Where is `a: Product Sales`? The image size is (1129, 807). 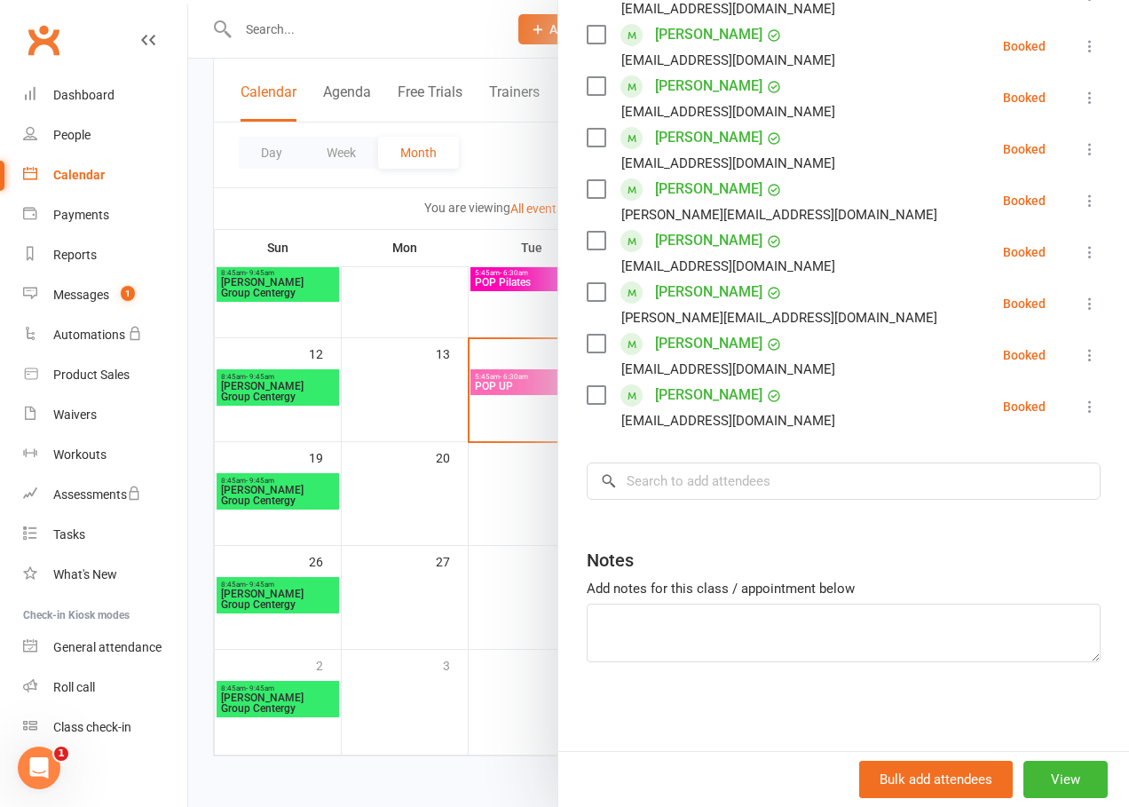
a: Product Sales is located at coordinates (105, 375).